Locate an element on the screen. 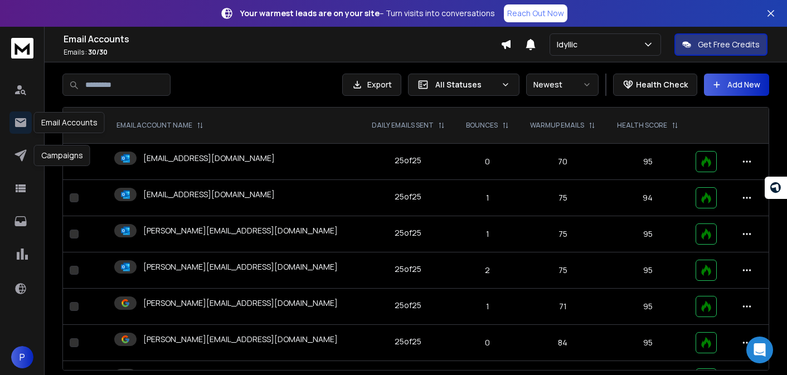 The width and height of the screenshot is (787, 375). h1: Email Accounts is located at coordinates (282, 39).